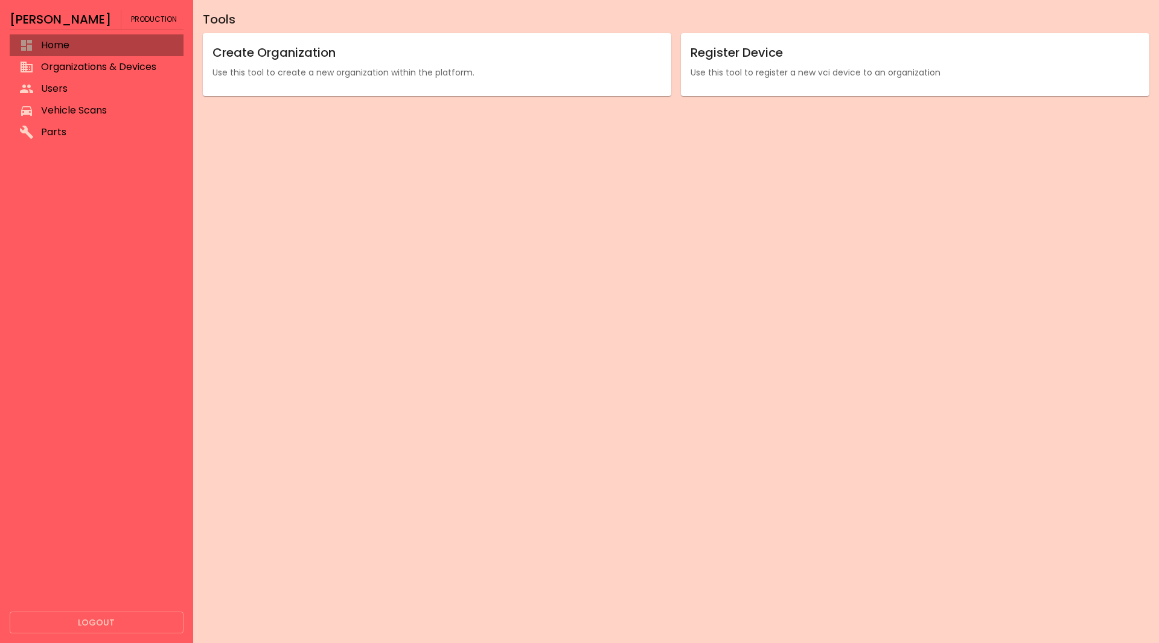 This screenshot has height=643, width=1159. Describe the element at coordinates (107, 132) in the screenshot. I see `span: Parts` at that location.